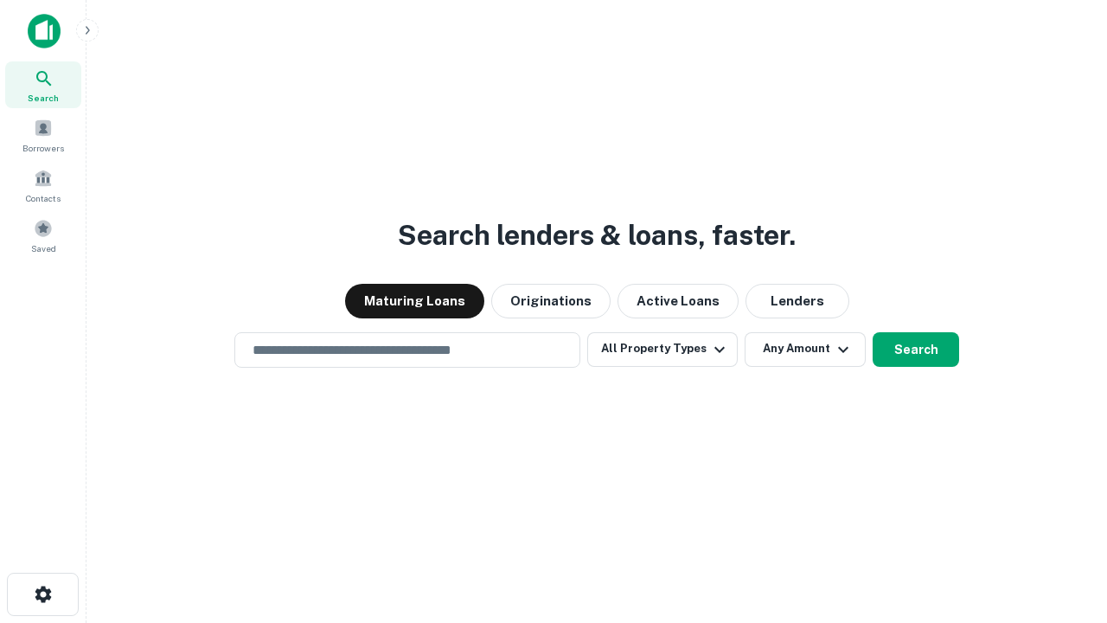 Image resolution: width=1107 pixels, height=623 pixels. What do you see at coordinates (43, 85) in the screenshot?
I see `a: Search` at bounding box center [43, 85].